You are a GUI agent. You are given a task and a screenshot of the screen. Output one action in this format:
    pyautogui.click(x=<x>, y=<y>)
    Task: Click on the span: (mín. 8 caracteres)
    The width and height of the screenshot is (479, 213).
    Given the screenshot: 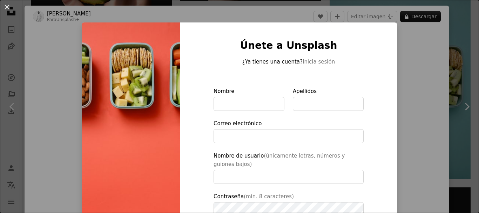 What is the action you would take?
    pyautogui.click(x=268, y=196)
    